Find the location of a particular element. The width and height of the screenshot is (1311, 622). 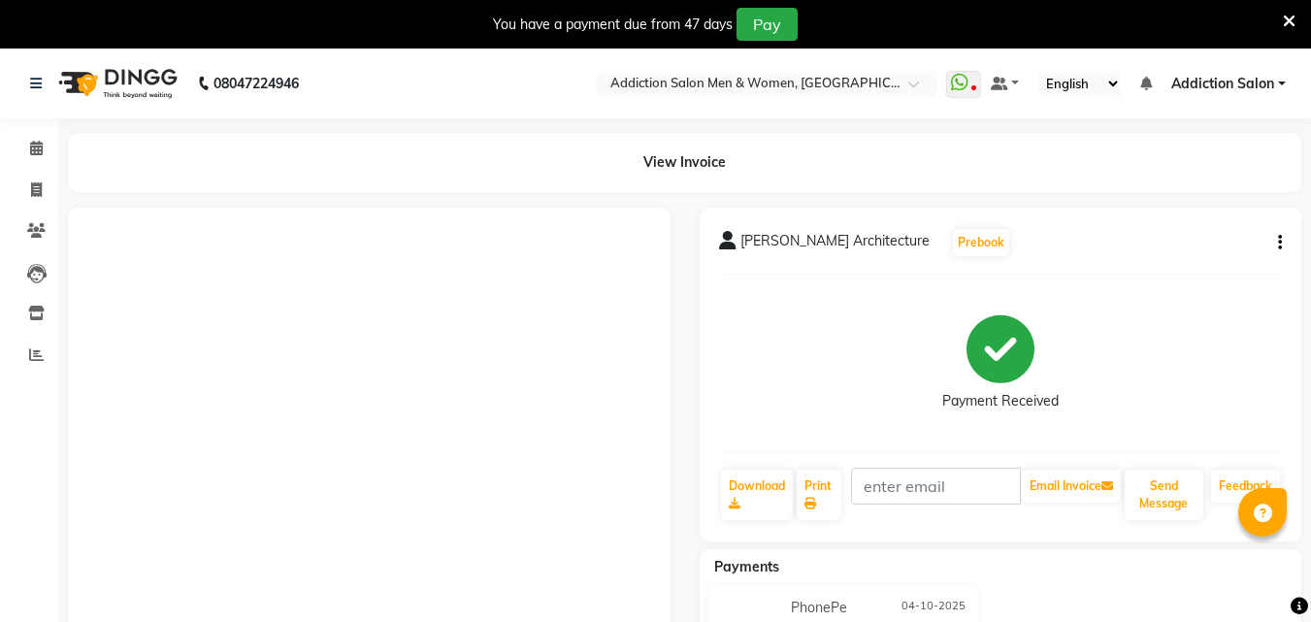

span: PhonePe is located at coordinates (819, 607).